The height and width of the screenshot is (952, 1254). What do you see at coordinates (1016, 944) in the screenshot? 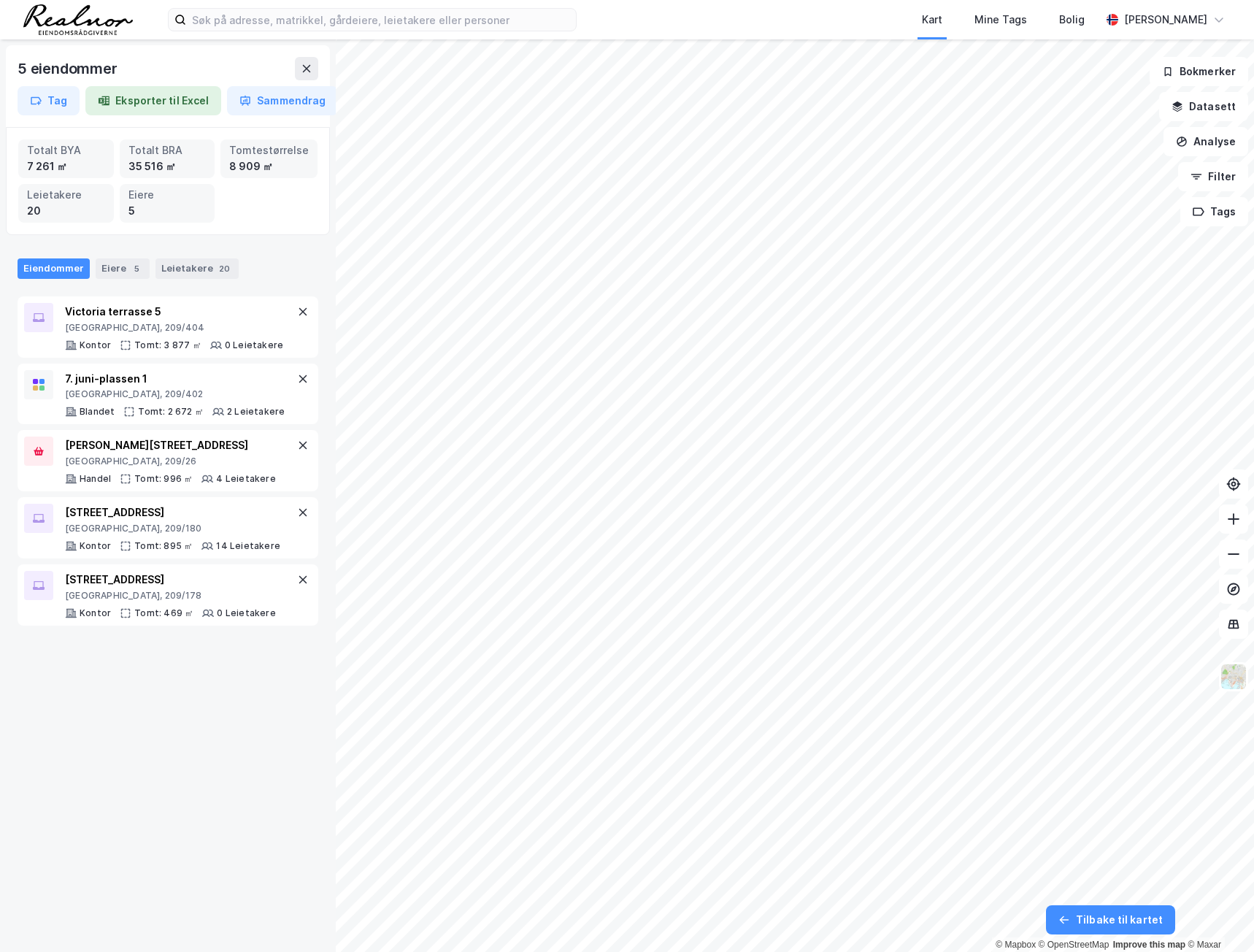
I see `a: Mapbox` at bounding box center [1016, 944].